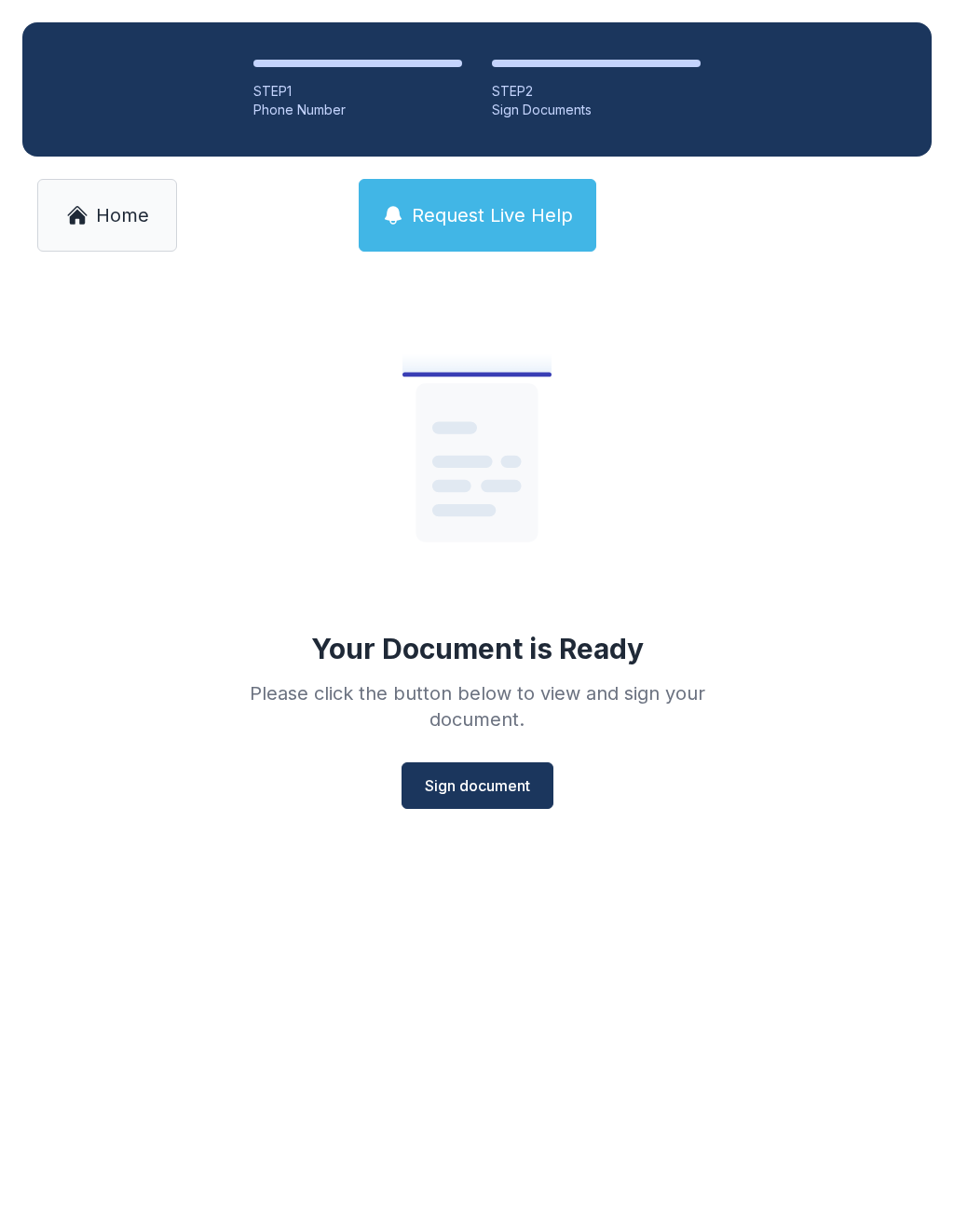  What do you see at coordinates (477, 785) in the screenshot?
I see `span: Sign document` at bounding box center [477, 785].